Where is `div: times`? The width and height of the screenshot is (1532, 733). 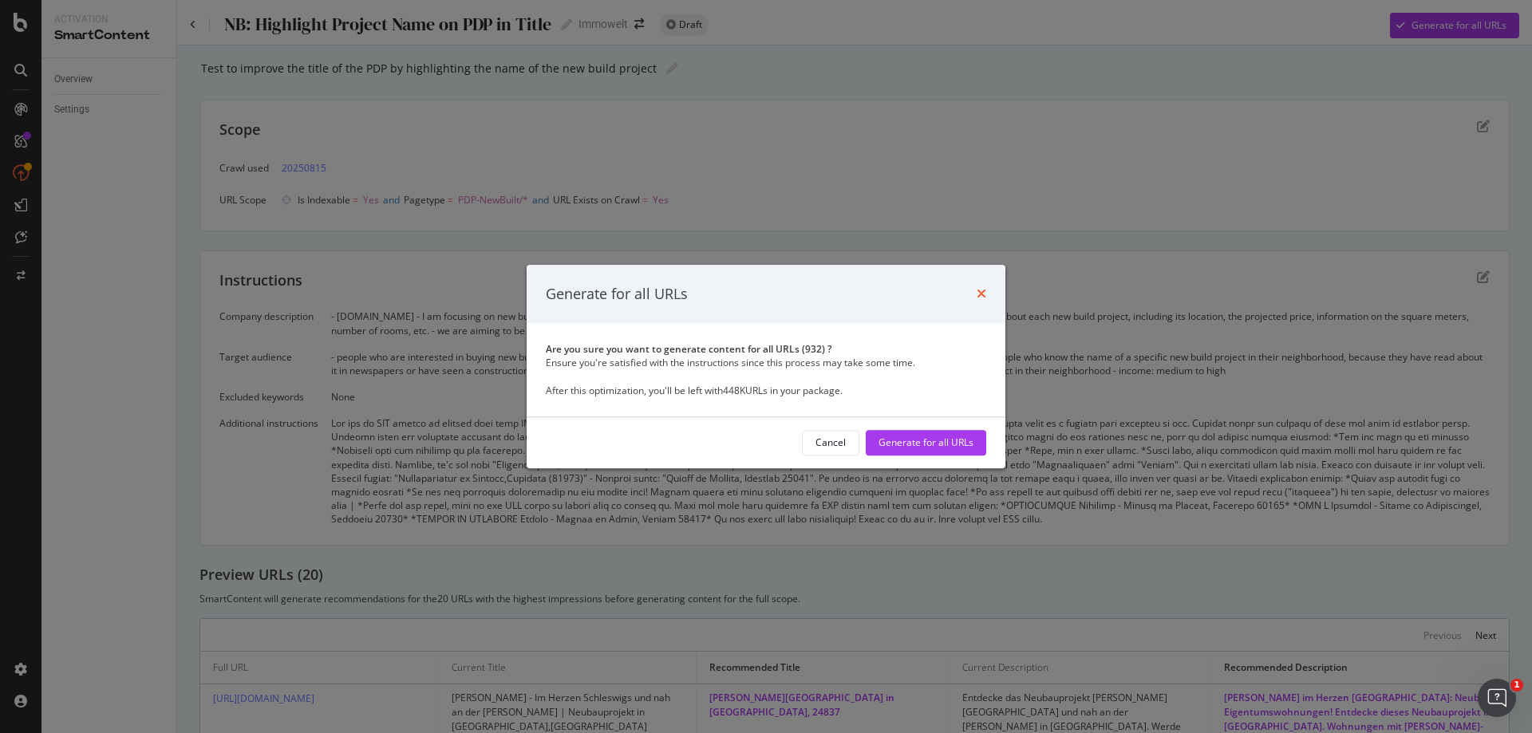
div: times is located at coordinates (981, 294).